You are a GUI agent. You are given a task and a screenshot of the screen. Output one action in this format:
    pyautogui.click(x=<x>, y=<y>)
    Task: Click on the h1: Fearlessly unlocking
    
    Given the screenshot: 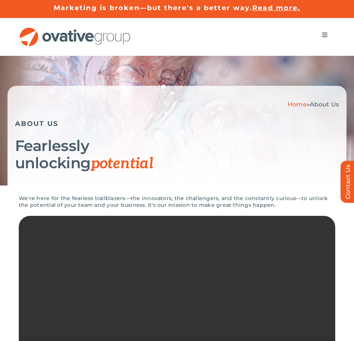 What is the action you would take?
    pyautogui.click(x=177, y=155)
    